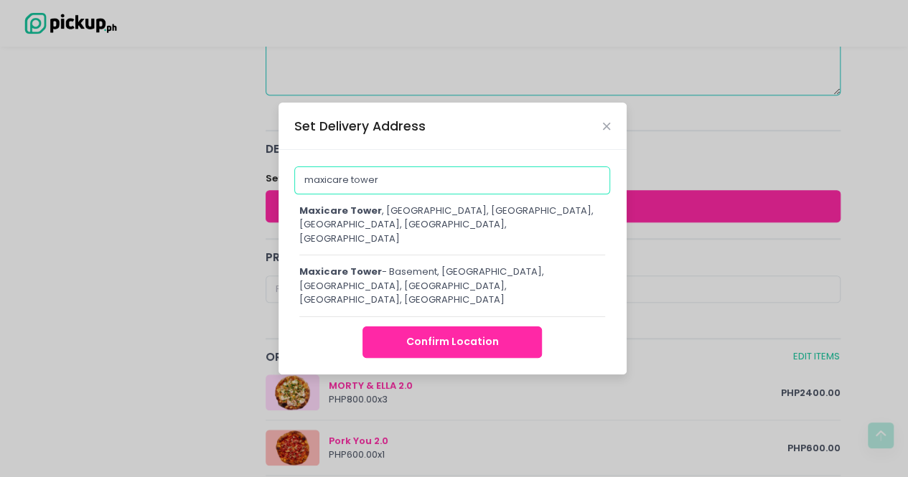  What do you see at coordinates (606, 126) in the screenshot?
I see `button: Close` at bounding box center [606, 126].